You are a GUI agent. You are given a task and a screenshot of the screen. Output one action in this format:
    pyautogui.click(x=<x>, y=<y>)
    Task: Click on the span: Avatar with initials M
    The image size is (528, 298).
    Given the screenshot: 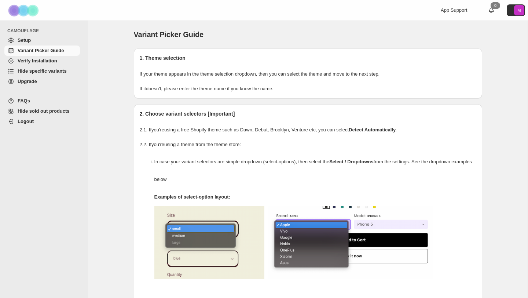 What is the action you would take?
    pyautogui.click(x=519, y=10)
    